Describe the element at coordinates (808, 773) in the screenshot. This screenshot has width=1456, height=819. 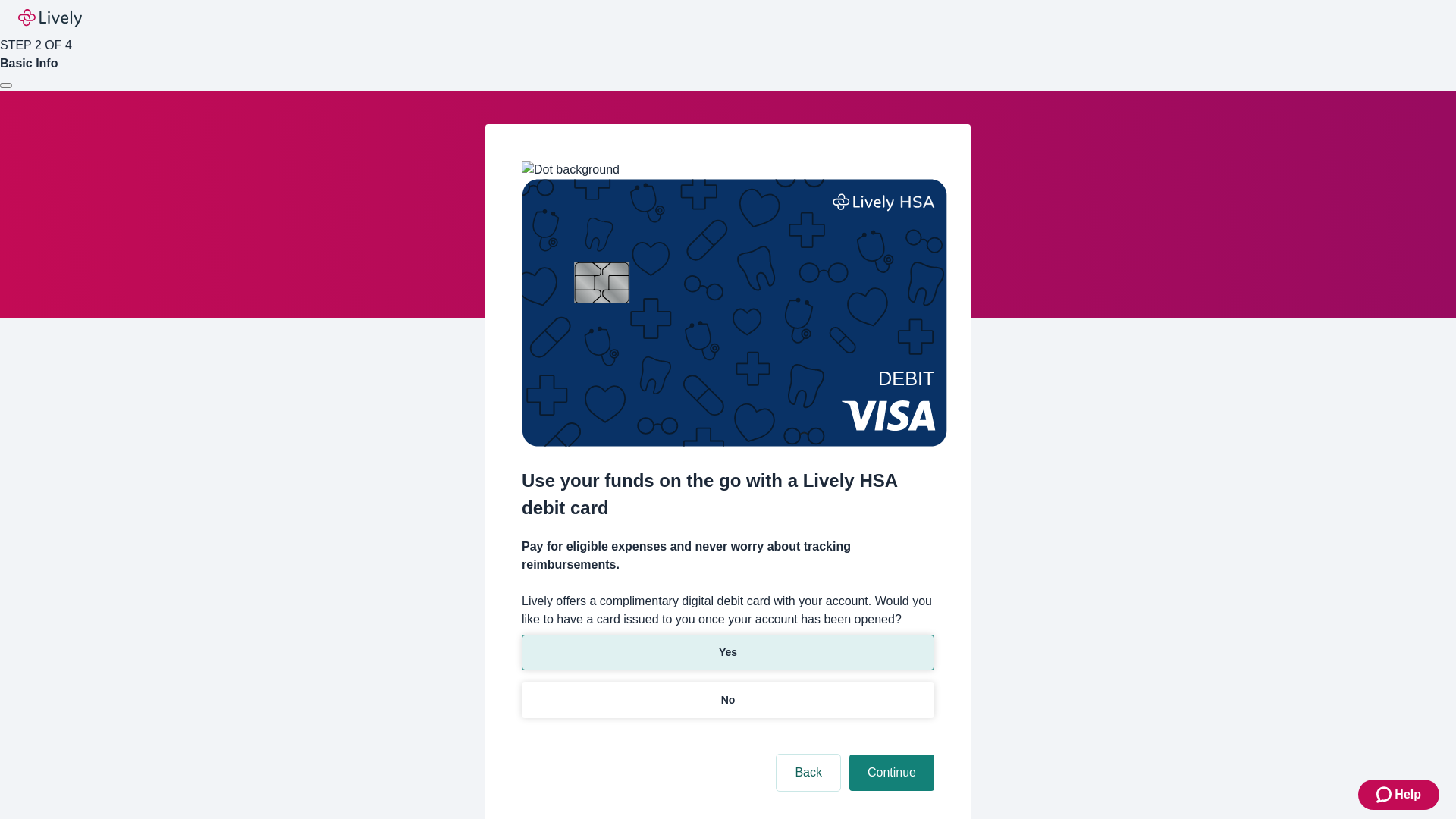
I see `button: Back` at that location.